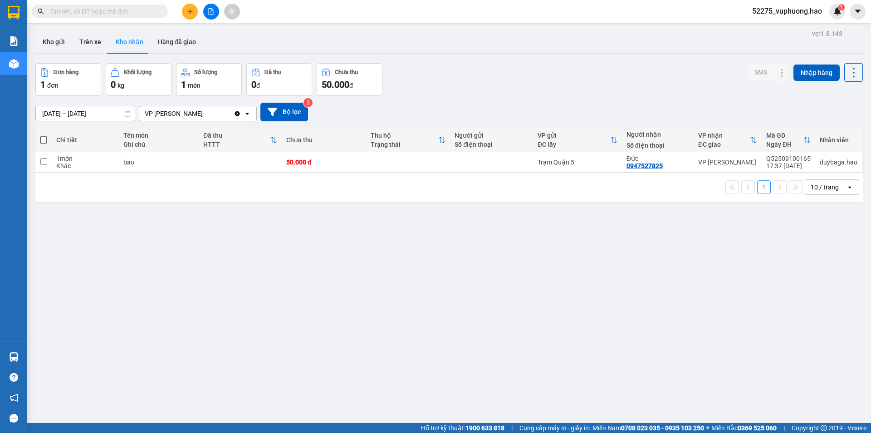  Describe the element at coordinates (14, 13) in the screenshot. I see `img: logo-vxr` at that location.